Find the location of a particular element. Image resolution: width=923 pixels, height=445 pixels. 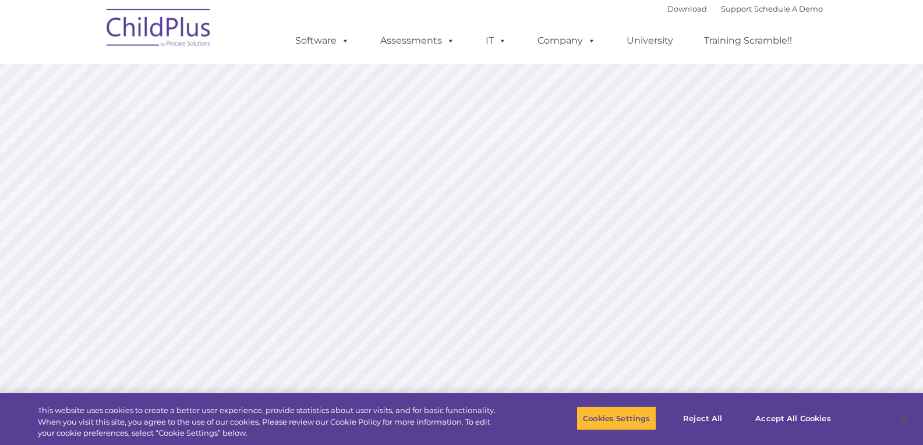

a: Schedule A Demo is located at coordinates (788, 9).